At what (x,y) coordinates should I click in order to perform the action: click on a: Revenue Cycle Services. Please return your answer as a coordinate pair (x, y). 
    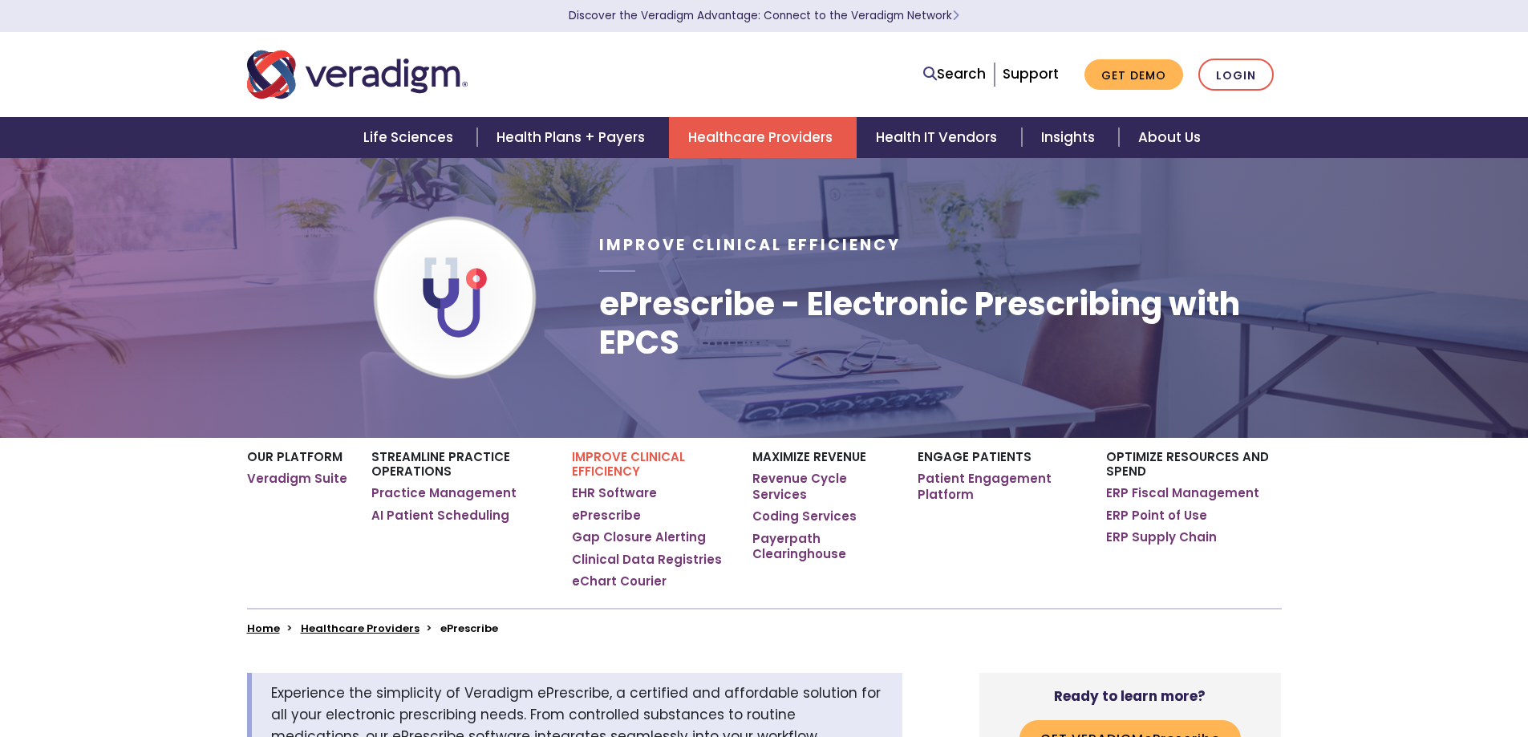
    Looking at the image, I should click on (822, 486).